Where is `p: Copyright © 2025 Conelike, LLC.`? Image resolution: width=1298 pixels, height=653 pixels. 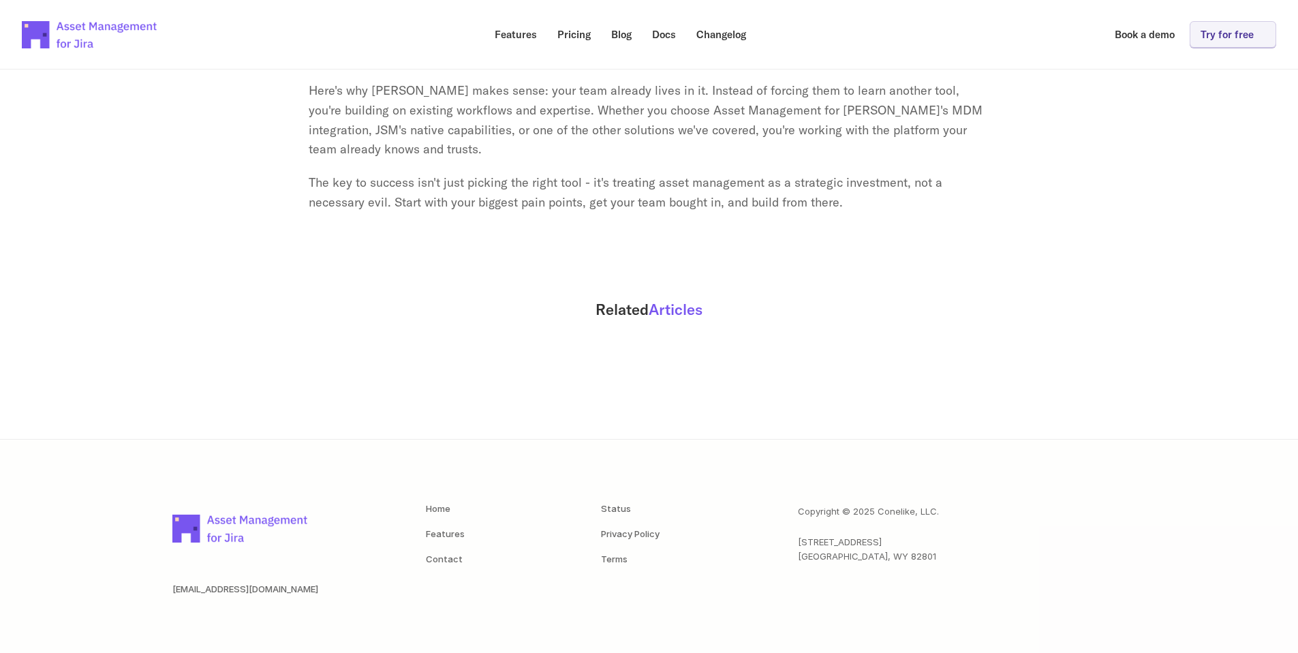 p: Copyright © 2025 Conelike, LLC. is located at coordinates (868, 511).